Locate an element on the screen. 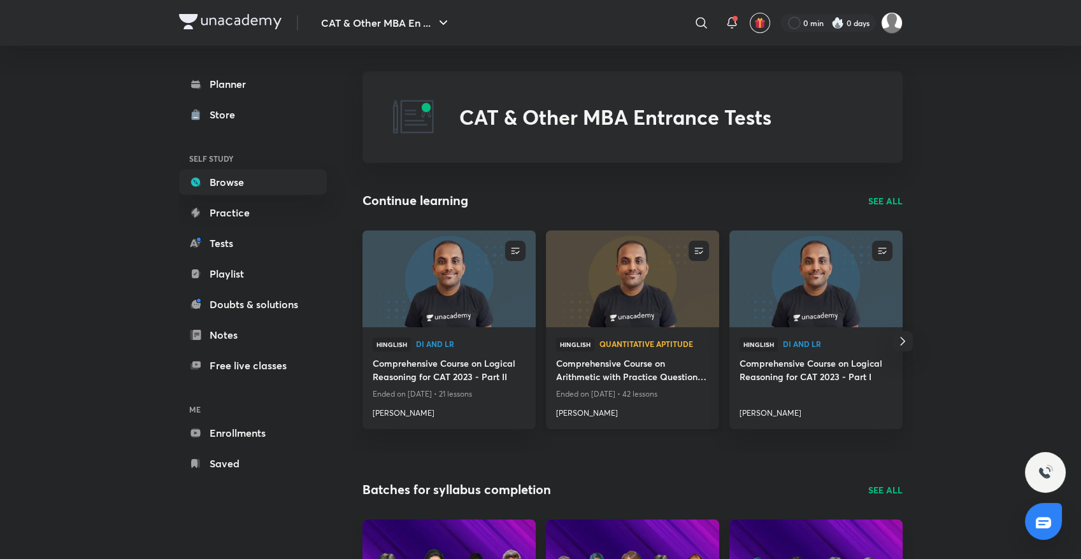  a: Store is located at coordinates (253, 115).